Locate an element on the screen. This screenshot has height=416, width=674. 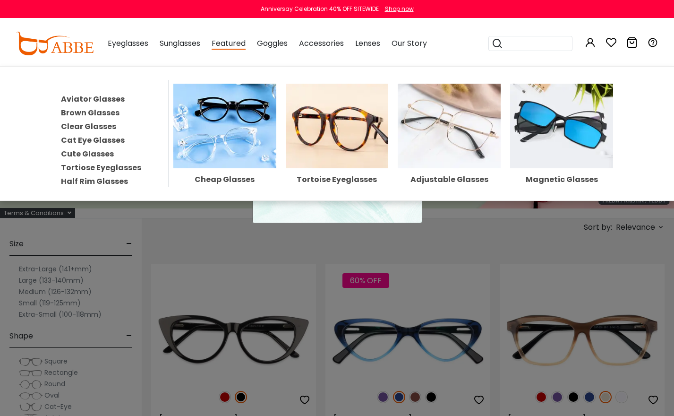
div: Anniversay Celebration 40% OFF SITEWIDE is located at coordinates (320, 9).